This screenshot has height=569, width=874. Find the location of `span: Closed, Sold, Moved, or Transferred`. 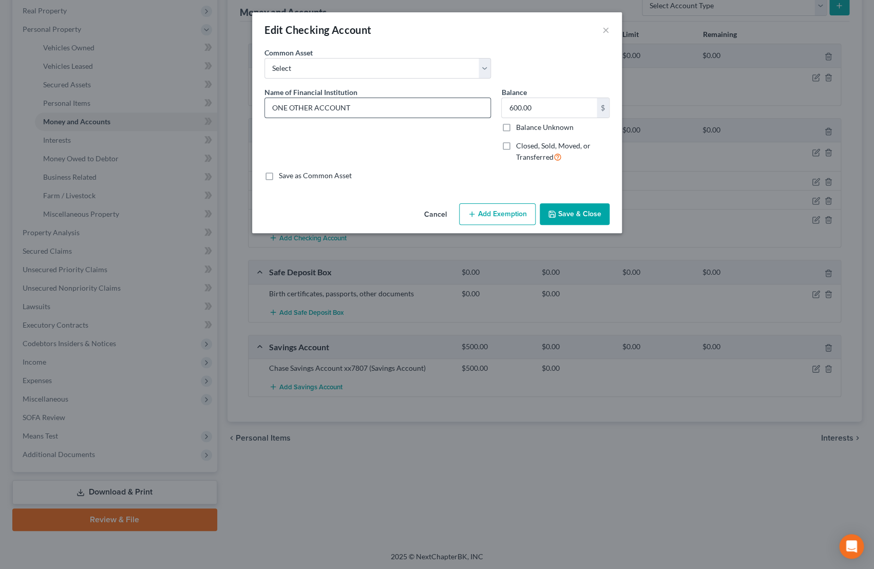

span: Closed, Sold, Moved, or Transferred is located at coordinates (553, 151).